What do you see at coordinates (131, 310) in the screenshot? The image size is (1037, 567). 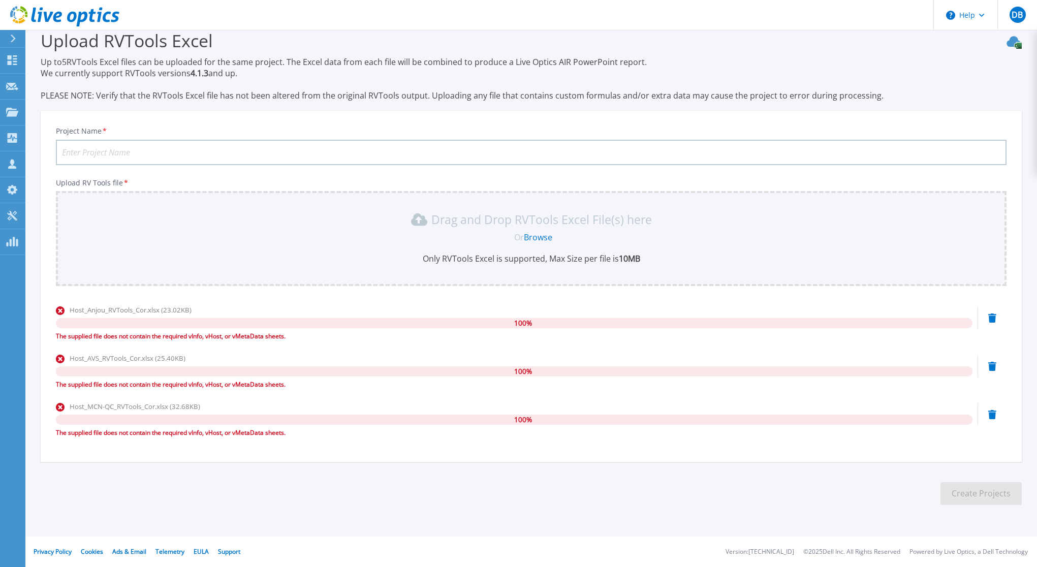 I see `span: Host_Anjou_RVTools_Cor.xlsx (23.02KB)` at bounding box center [131, 310].